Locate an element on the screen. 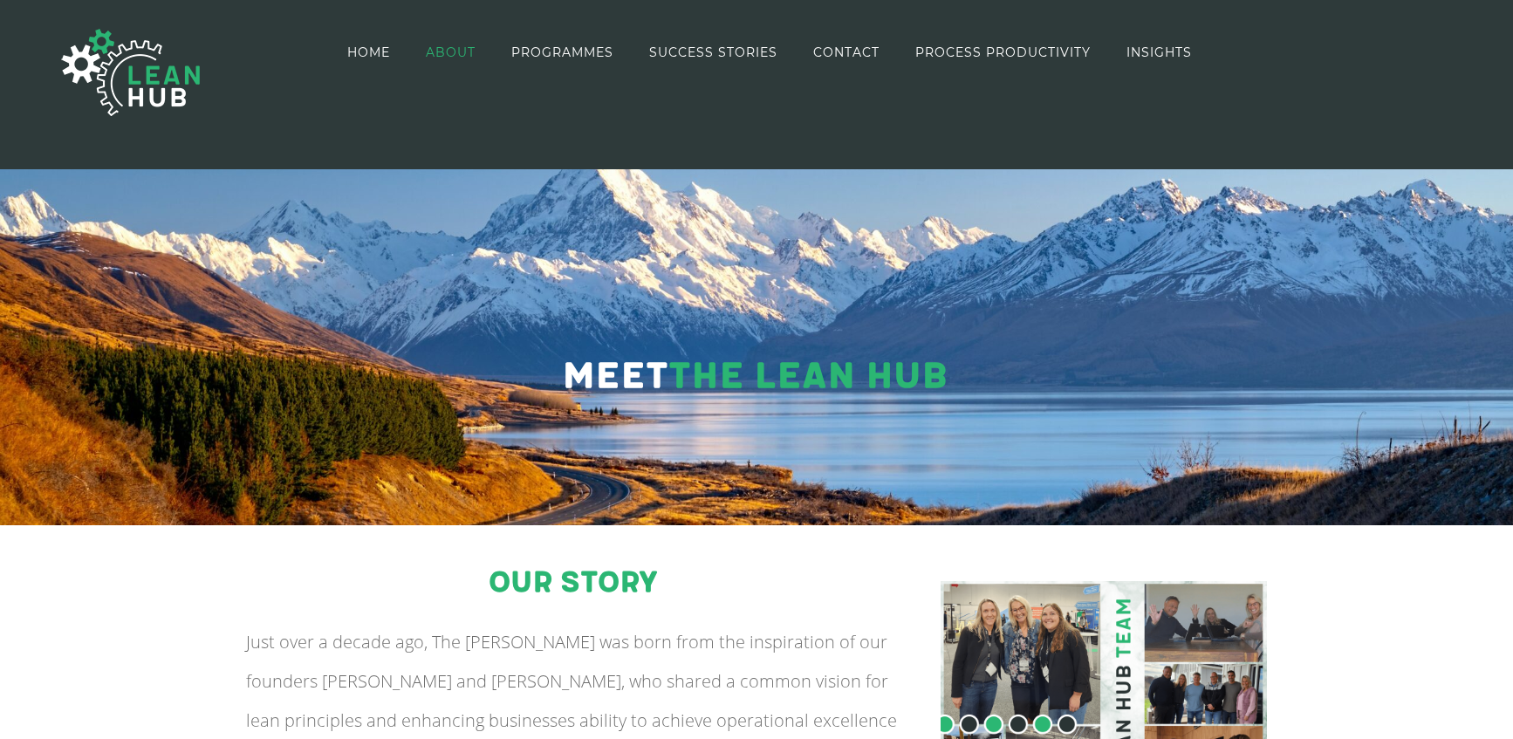 The width and height of the screenshot is (1513, 739). img: The Lean Hub | Optimising productivity with Lean Logo is located at coordinates (131, 72).